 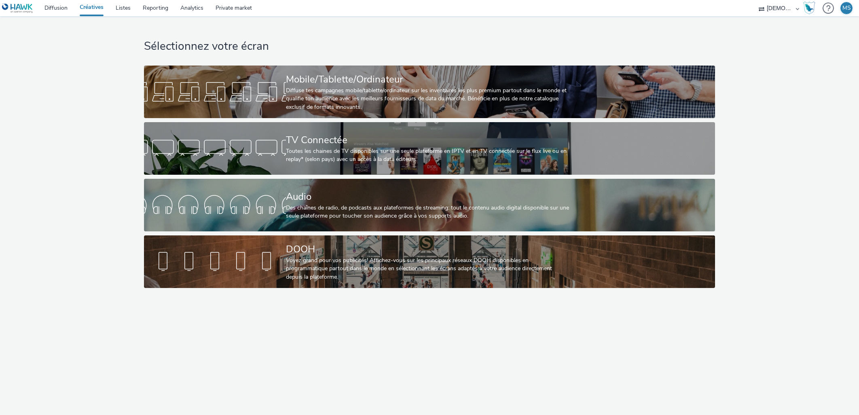 What do you see at coordinates (429, 148) in the screenshot?
I see `a: TV ConnectéeToutes les chaines de TV disponibles sur une seule plateforme en IPTV et en TV connec...` at bounding box center [429, 148].